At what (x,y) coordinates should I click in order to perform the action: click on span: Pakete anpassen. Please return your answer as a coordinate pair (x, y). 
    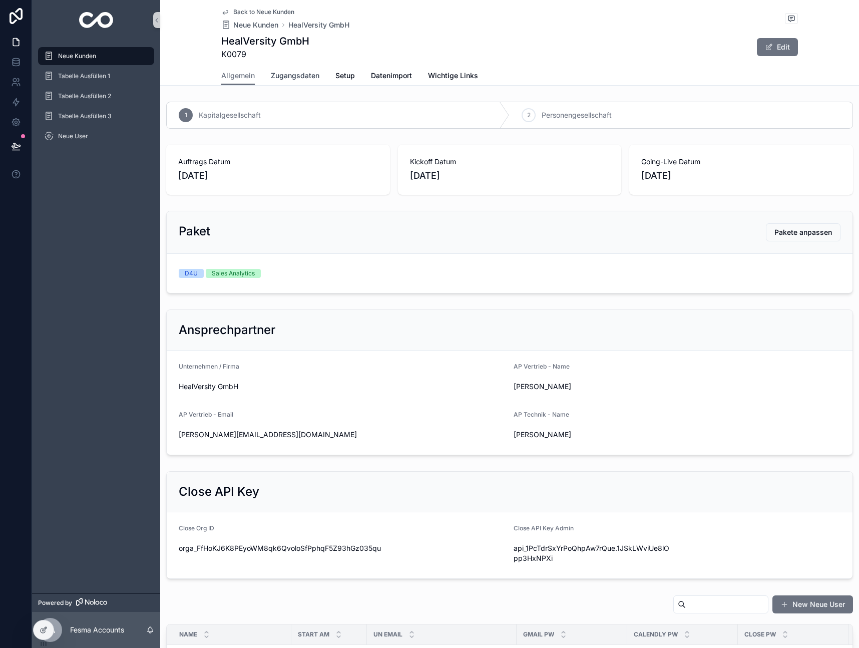
    Looking at the image, I should click on (803, 232).